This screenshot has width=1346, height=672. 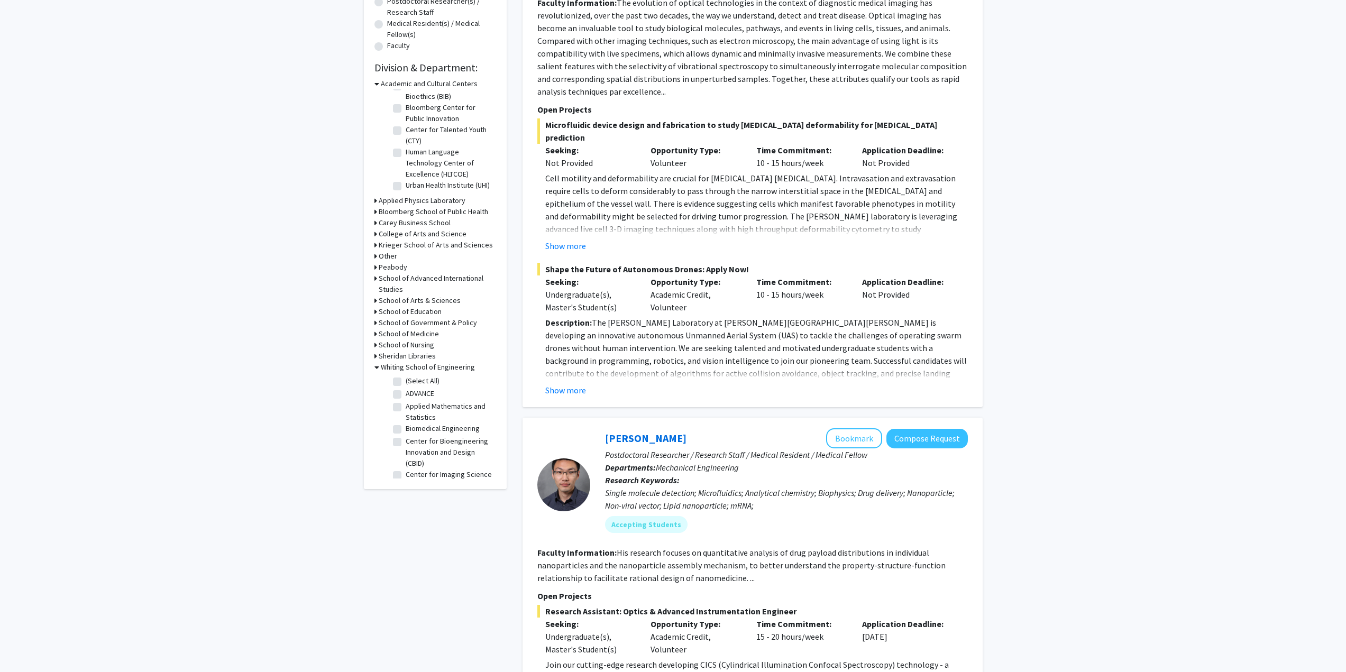 What do you see at coordinates (569, 323) in the screenshot?
I see `strong: Description:` at bounding box center [569, 323].